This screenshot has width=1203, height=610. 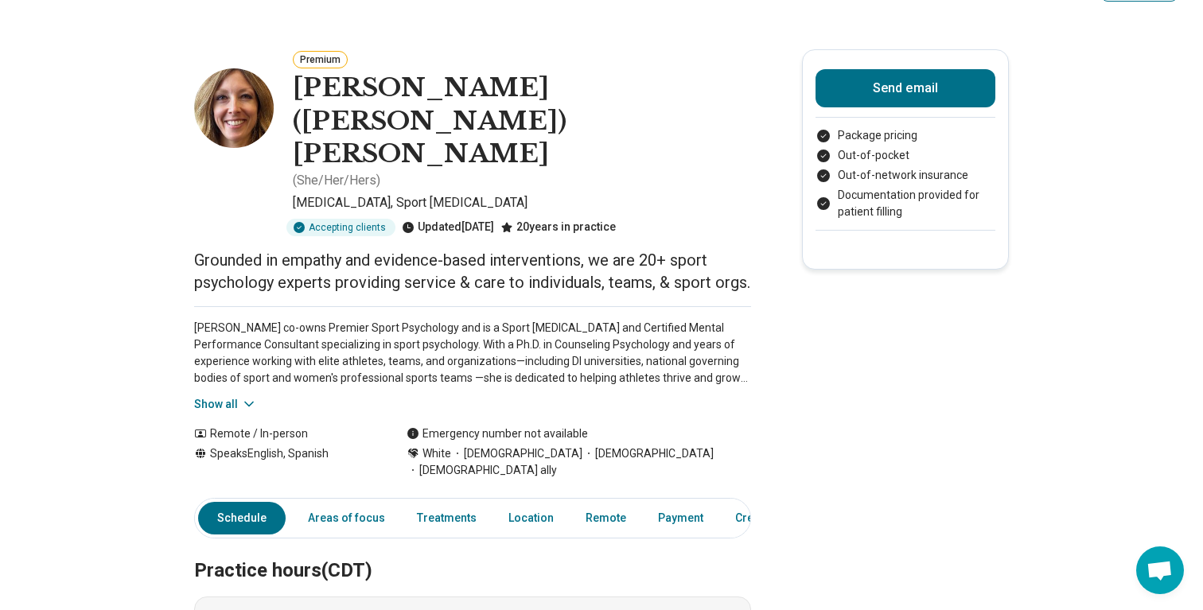 I want to click on li: Package pricing, so click(x=906, y=135).